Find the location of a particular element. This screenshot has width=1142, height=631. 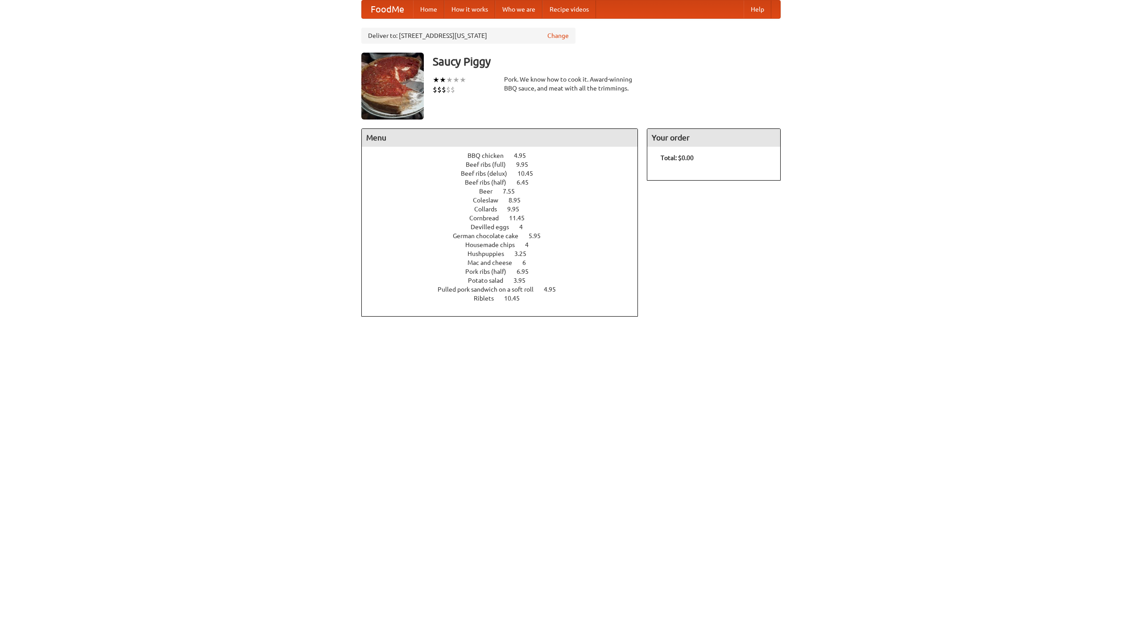

span: Housemade chips is located at coordinates (494, 245).